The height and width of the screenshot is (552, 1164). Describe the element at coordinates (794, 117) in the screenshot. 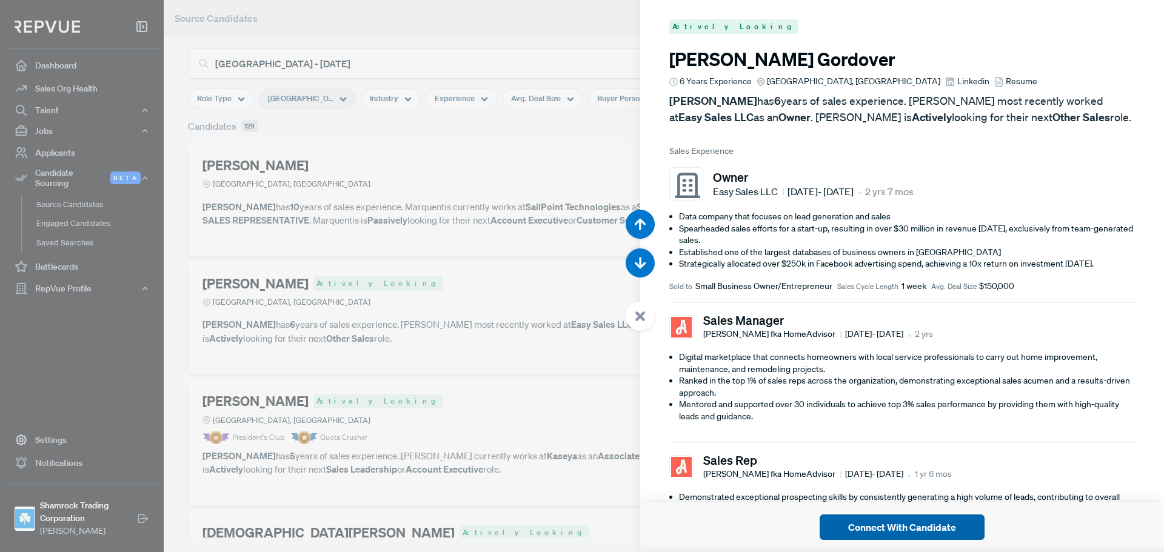

I see `strong: Owner` at that location.